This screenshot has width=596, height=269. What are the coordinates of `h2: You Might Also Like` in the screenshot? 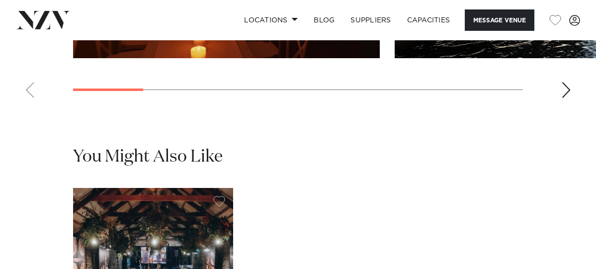 It's located at (148, 157).